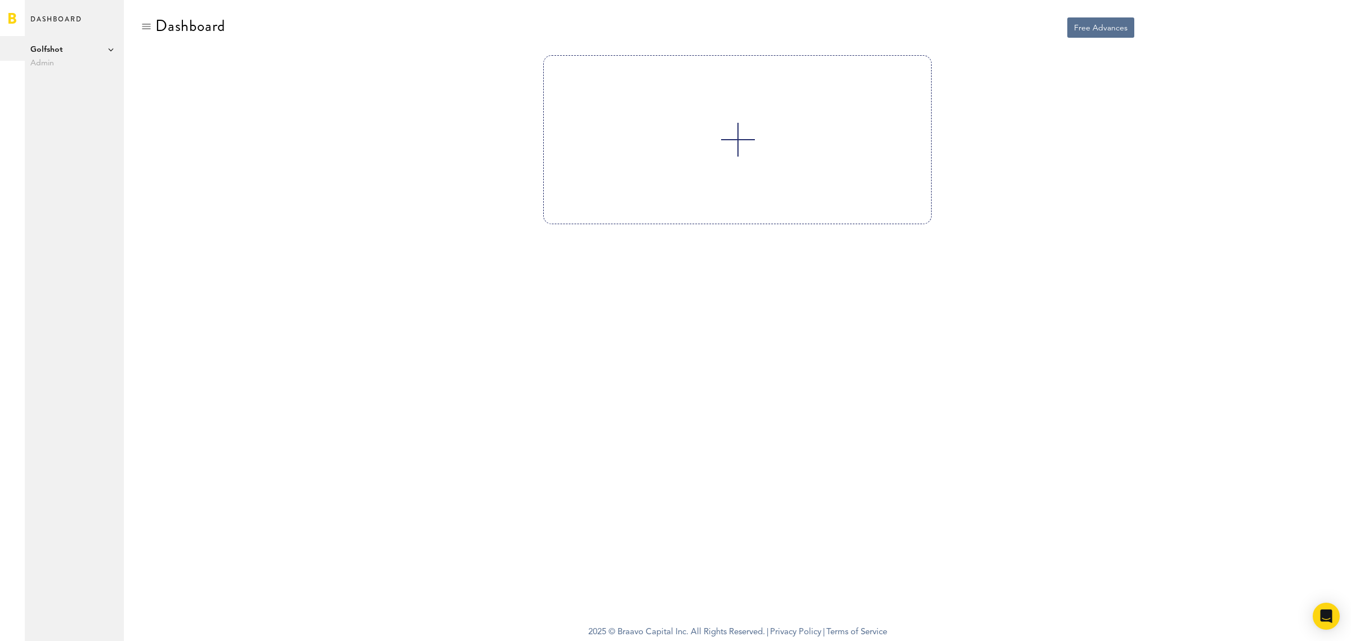 This screenshot has width=1351, height=641. What do you see at coordinates (56, 24) in the screenshot?
I see `span: Dashboard` at bounding box center [56, 24].